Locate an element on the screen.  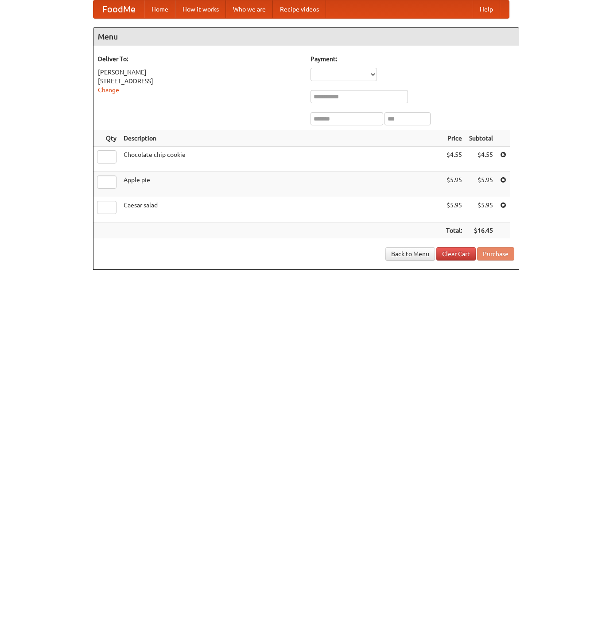
h4: Menu is located at coordinates (306, 37).